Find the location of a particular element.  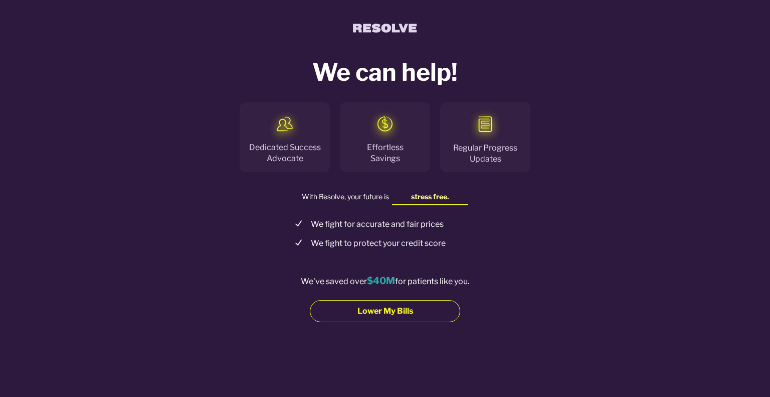

div: We've saved over for patients like you. is located at coordinates (385, 281).